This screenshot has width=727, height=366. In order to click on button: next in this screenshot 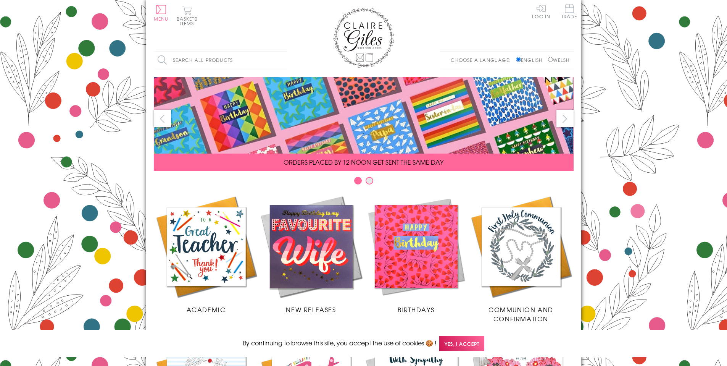, I will do `click(565, 118)`.